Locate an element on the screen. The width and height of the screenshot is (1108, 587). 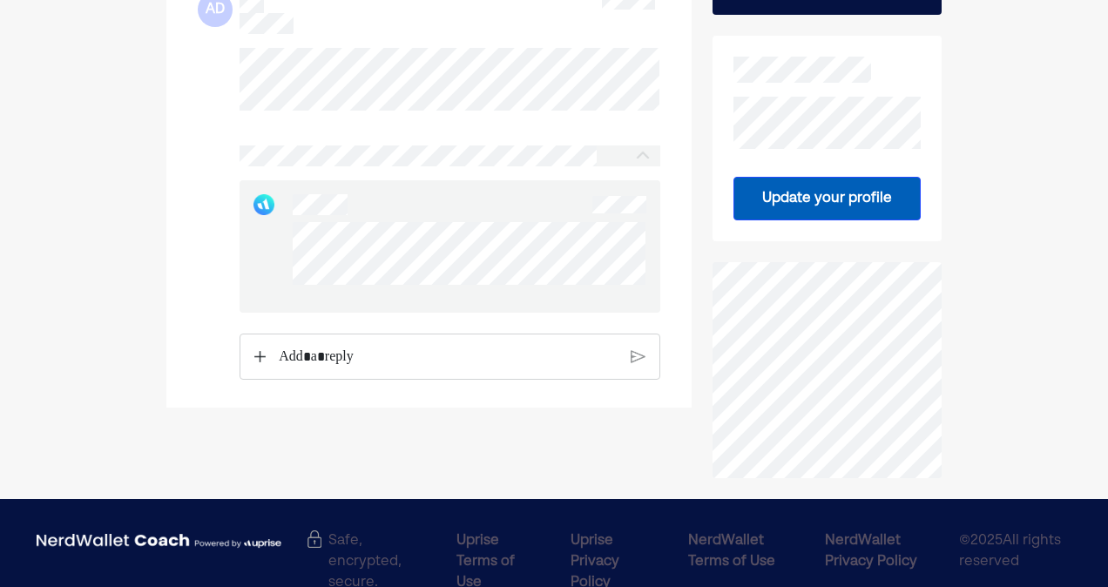
div: NerdWallet Terms of Use is located at coordinates (742, 551).